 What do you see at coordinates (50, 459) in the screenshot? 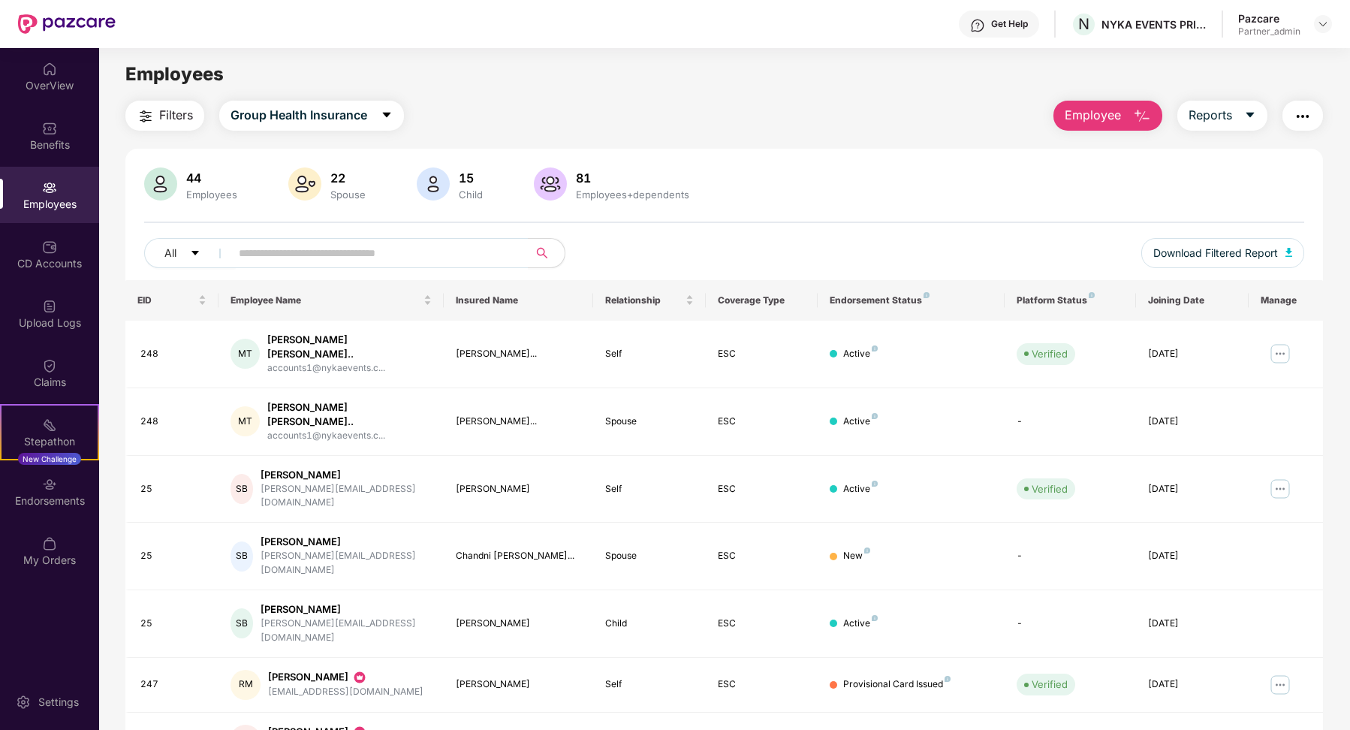
I see `div: New Challenge` at bounding box center [50, 459].